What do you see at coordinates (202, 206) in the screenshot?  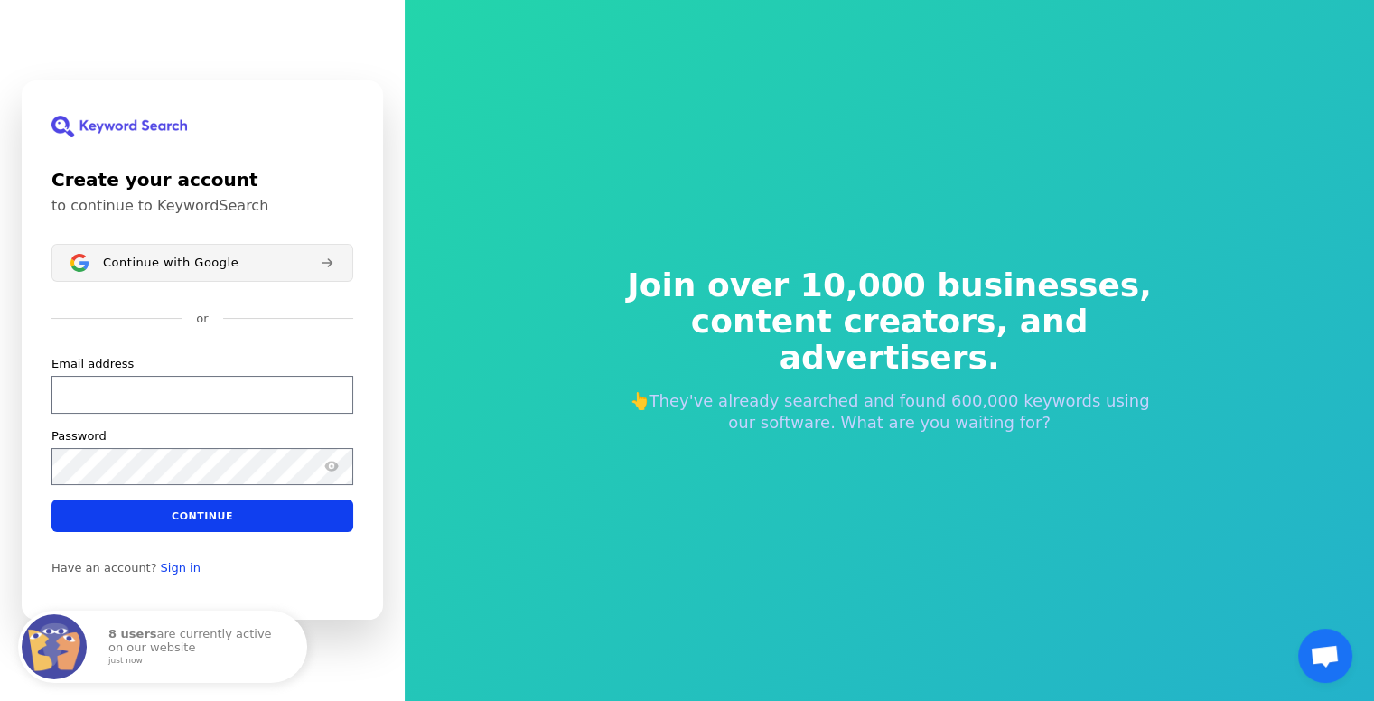 I see `p: to continue to KeywordSearch` at bounding box center [202, 206].